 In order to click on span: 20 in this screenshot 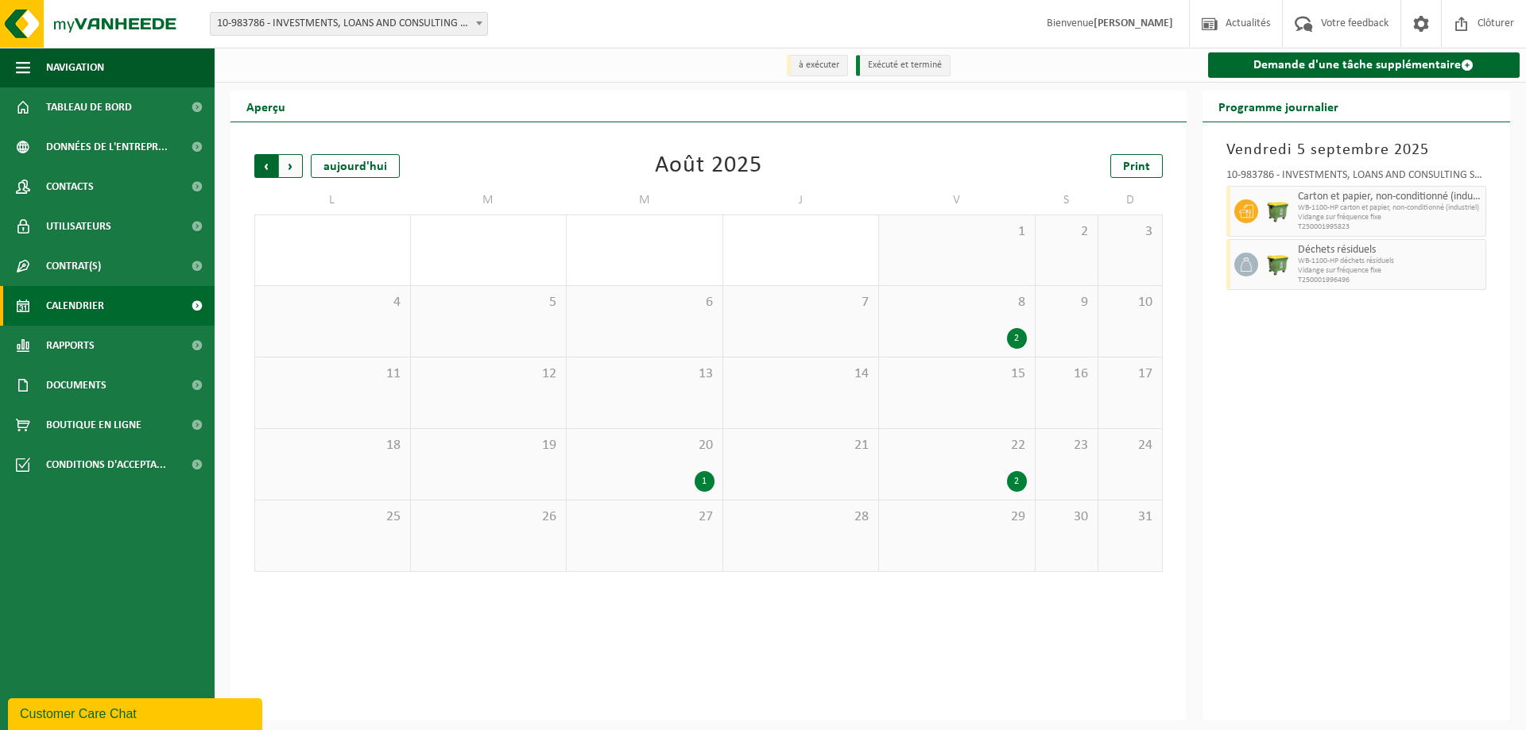, I will do `click(645, 446)`.